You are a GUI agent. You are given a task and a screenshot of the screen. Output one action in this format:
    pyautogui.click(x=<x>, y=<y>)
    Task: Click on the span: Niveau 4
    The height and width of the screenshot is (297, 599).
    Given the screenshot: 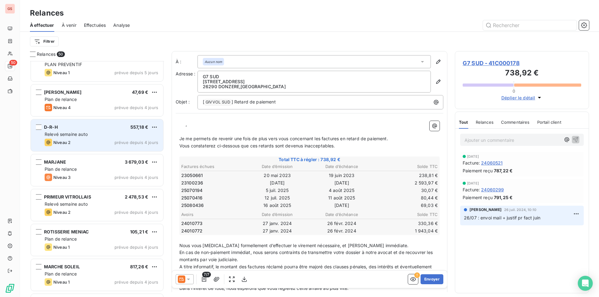 What is the action you would take?
    pyautogui.click(x=62, y=108)
    